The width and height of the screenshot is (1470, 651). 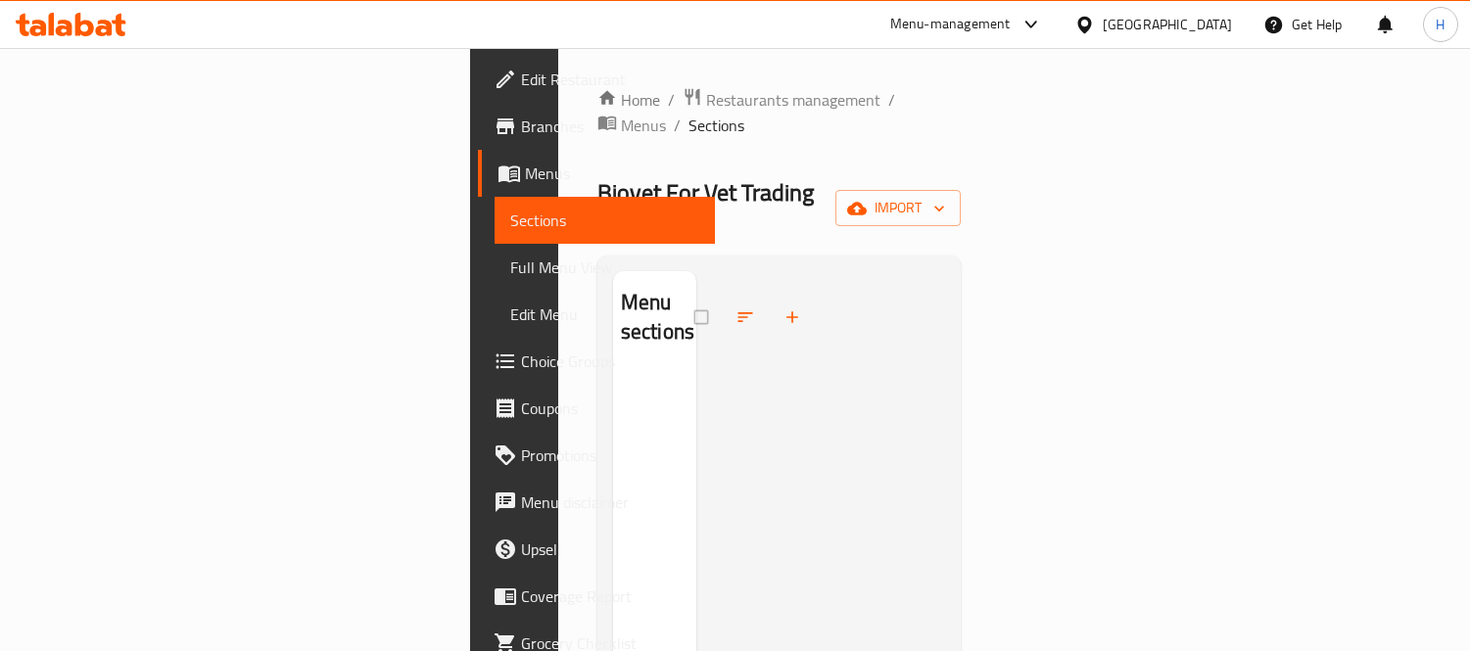 What do you see at coordinates (793, 100) in the screenshot?
I see `span: Restaurants management` at bounding box center [793, 100].